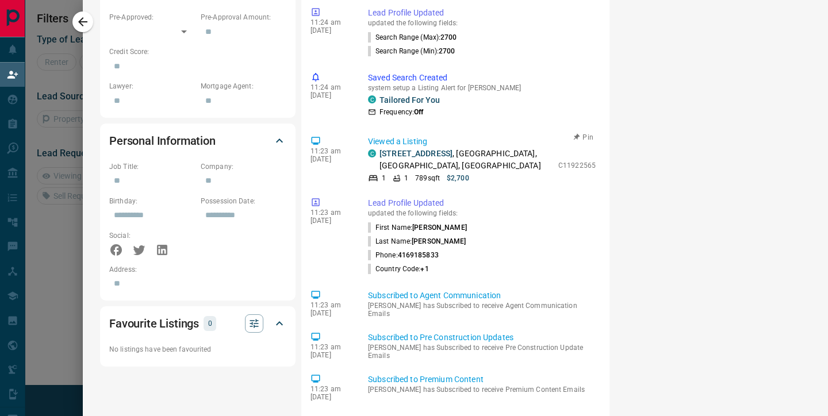 This screenshot has width=828, height=416. What do you see at coordinates (482, 337) in the screenshot?
I see `p: Subscribed to Pre Construction Updates` at bounding box center [482, 337].